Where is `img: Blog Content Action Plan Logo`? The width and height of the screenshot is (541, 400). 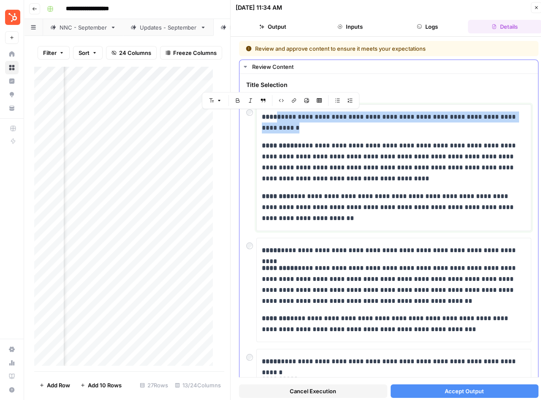 img: Blog Content Action Plan Logo is located at coordinates (13, 17).